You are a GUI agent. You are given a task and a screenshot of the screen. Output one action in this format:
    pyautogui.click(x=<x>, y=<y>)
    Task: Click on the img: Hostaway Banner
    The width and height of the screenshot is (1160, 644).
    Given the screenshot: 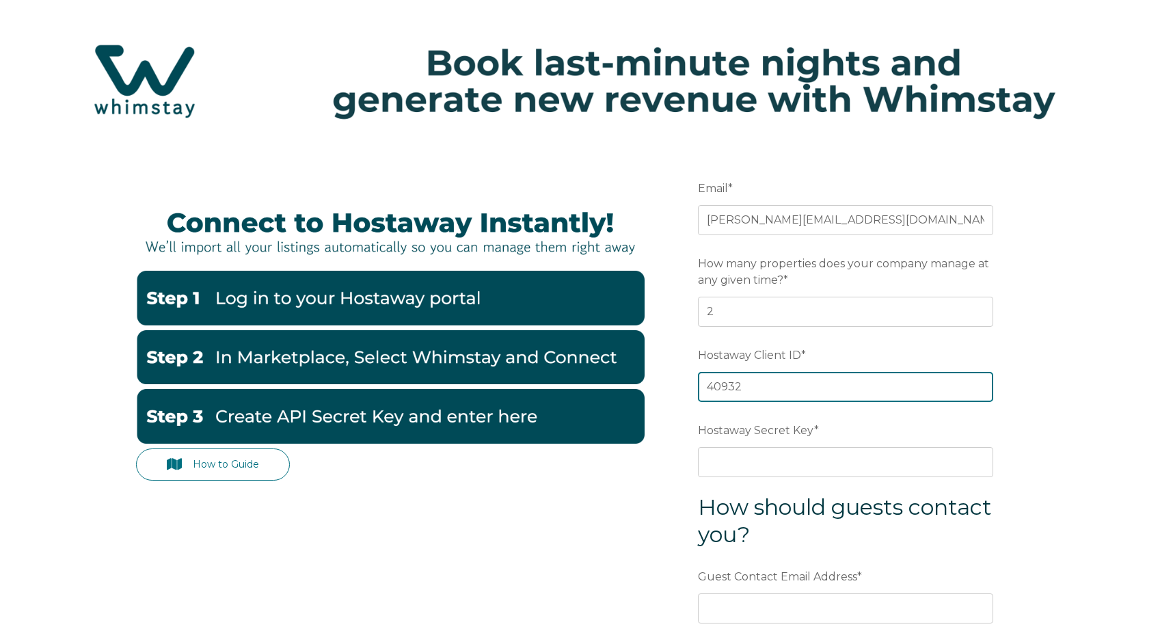 What is the action you would take?
    pyautogui.click(x=390, y=231)
    